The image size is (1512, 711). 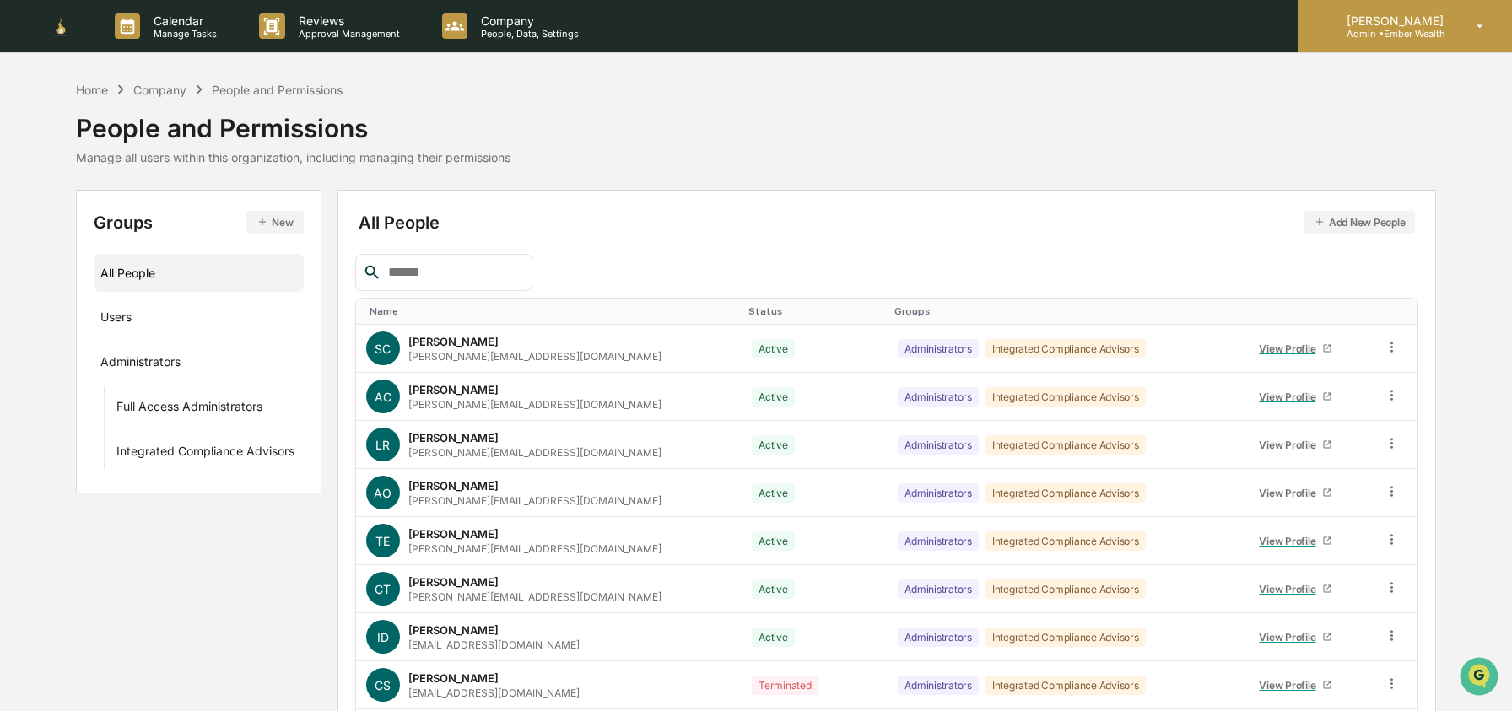 What do you see at coordinates (162, 49) in the screenshot?
I see `p: How can we help?` at bounding box center [162, 49].